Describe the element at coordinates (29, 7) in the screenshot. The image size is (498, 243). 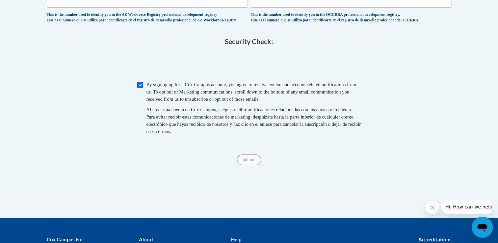
I see `span: Hi. How can we help?` at that location.